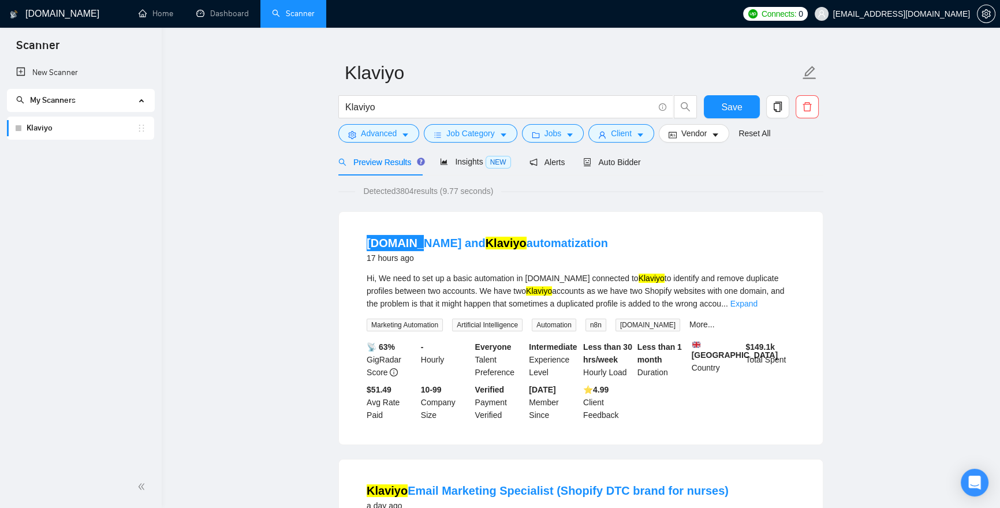 The width and height of the screenshot is (1000, 508). I want to click on div: Open Intercom Messenger, so click(974, 482).